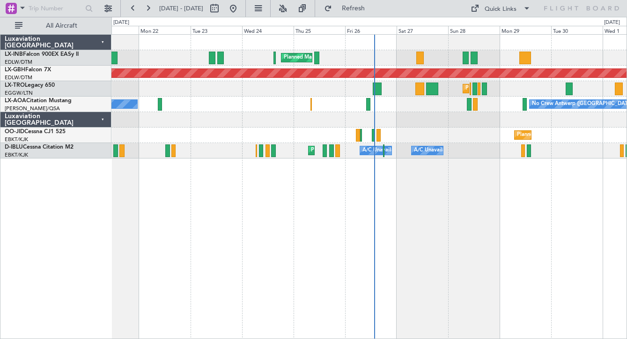  What do you see at coordinates (56, 26) in the screenshot?
I see `button: All Aircraft` at bounding box center [56, 26].